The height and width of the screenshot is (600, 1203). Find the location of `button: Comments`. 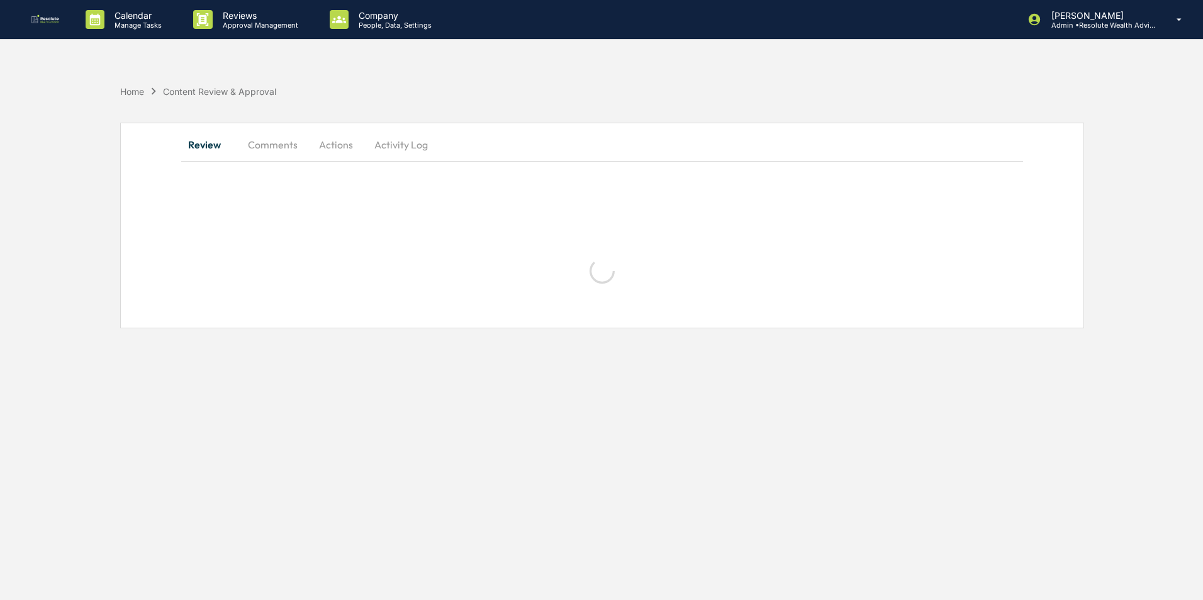

button: Comments is located at coordinates (272, 145).